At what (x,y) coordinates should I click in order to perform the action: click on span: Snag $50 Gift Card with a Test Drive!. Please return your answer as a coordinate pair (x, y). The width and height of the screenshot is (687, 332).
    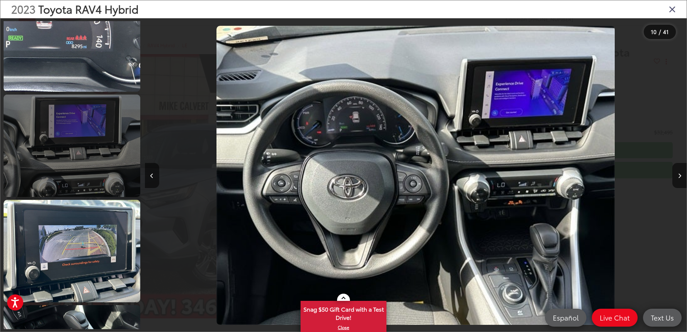
    Looking at the image, I should click on (344, 312).